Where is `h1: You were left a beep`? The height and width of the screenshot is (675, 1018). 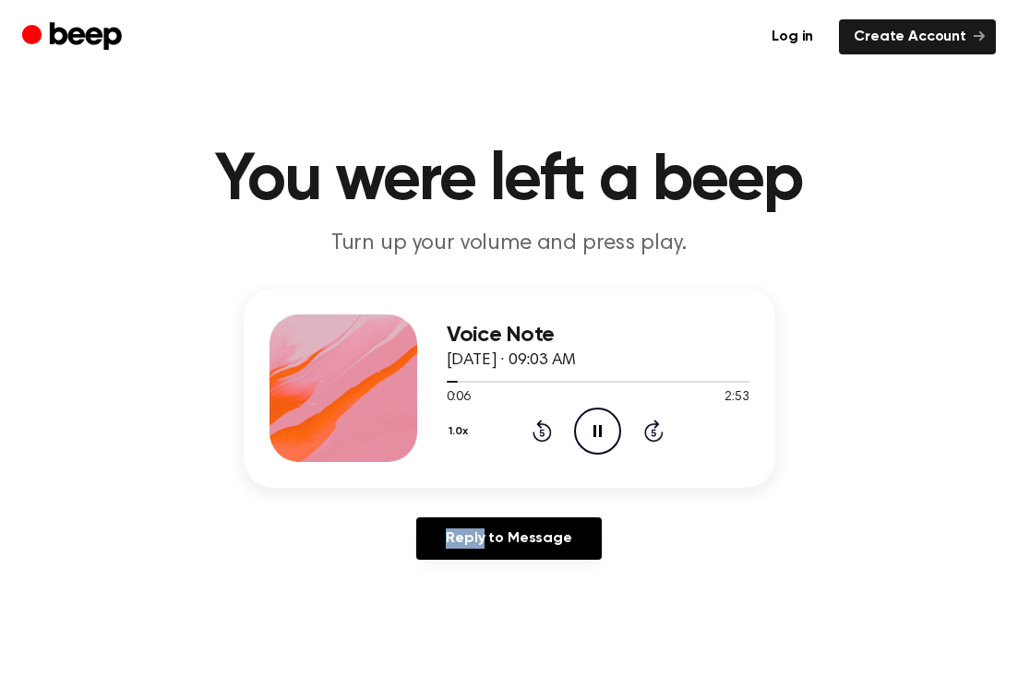 h1: You were left a beep is located at coordinates (509, 181).